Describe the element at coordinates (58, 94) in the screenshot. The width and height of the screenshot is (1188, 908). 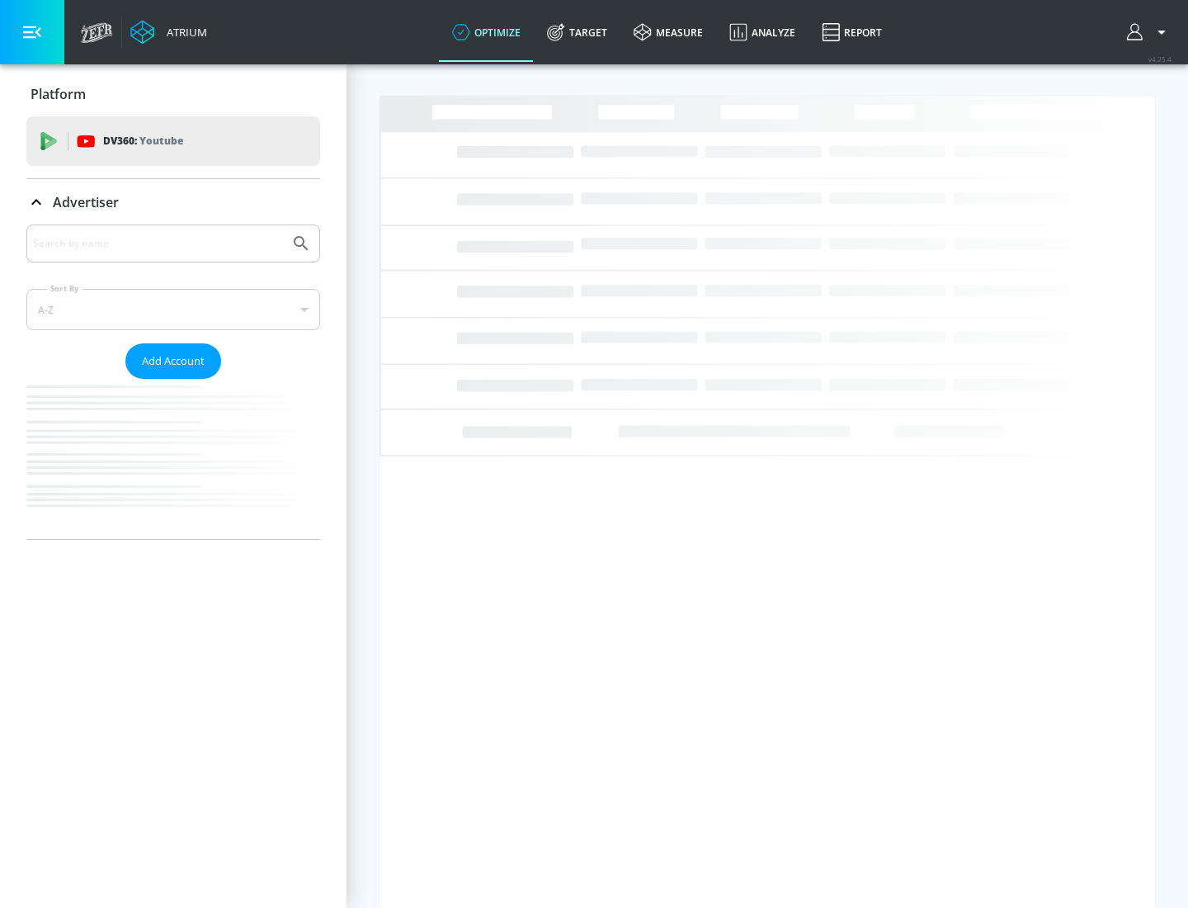
I see `p: Platform` at that location.